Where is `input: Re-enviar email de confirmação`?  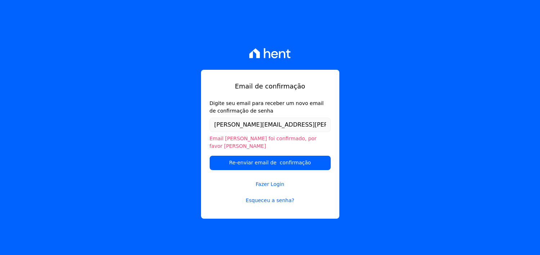
input: Re-enviar email de confirmação is located at coordinates (270, 163).